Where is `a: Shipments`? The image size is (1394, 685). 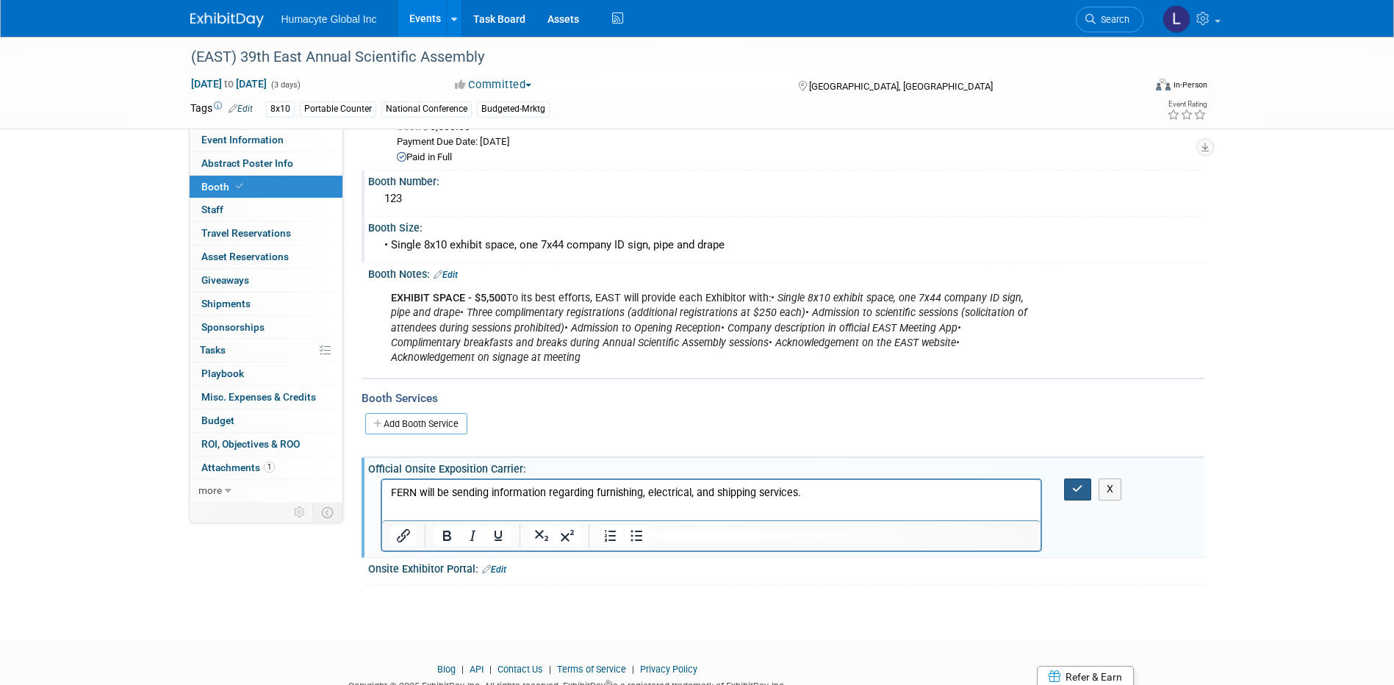
a: Shipments is located at coordinates (266, 304).